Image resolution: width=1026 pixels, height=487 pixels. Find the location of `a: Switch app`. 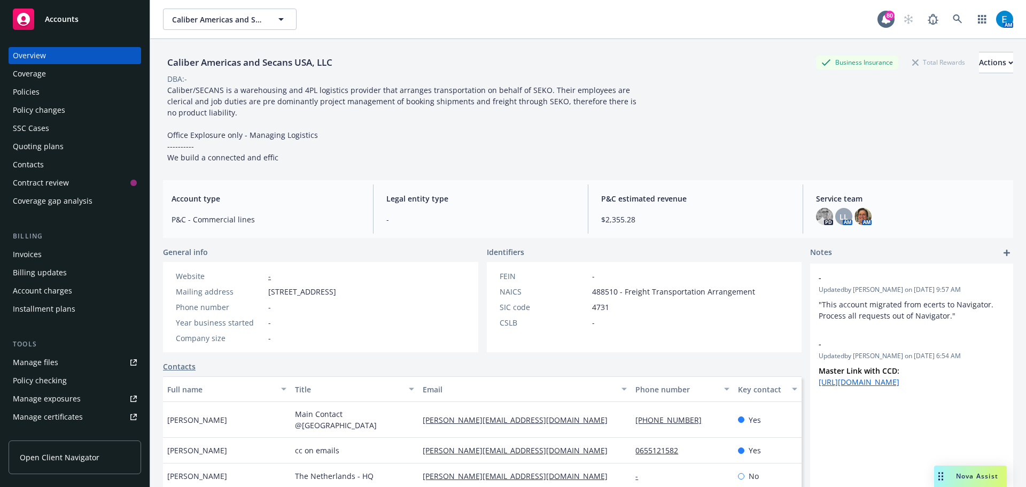

a: Switch app is located at coordinates (982, 19).